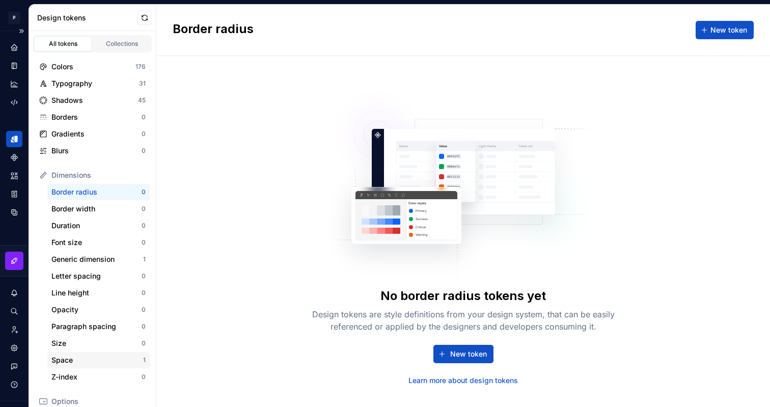 This screenshot has height=407, width=770. I want to click on a: Colors176, so click(92, 67).